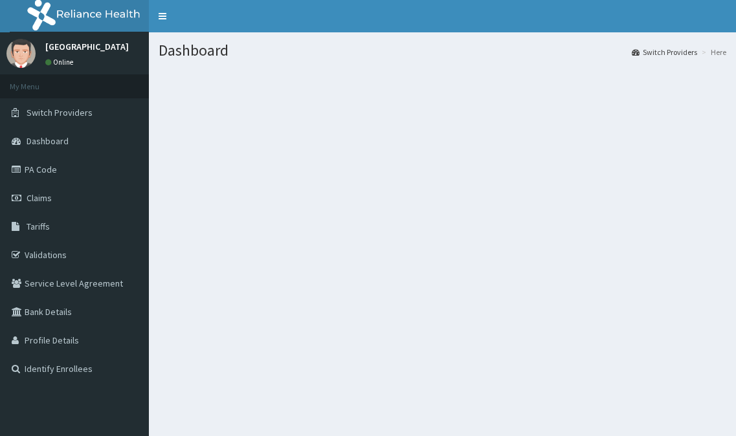 This screenshot has width=736, height=436. I want to click on img: User Image, so click(21, 53).